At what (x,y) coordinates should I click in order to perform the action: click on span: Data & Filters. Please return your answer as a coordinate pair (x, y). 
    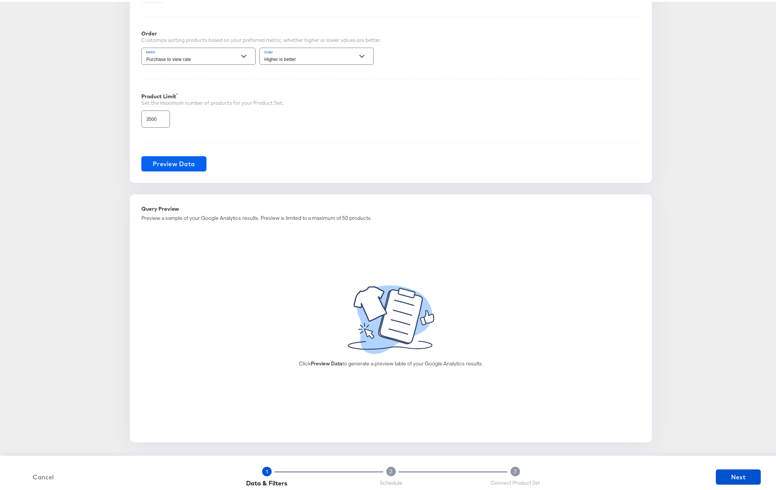
    Looking at the image, I should click on (267, 481).